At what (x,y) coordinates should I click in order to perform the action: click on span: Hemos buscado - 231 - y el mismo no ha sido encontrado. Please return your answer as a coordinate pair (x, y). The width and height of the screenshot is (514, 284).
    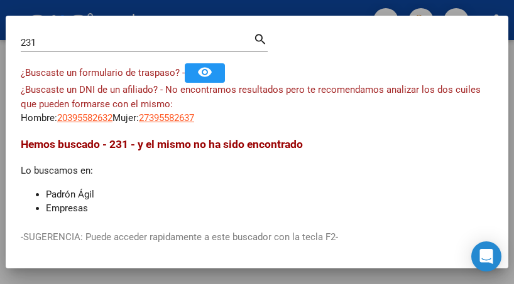
    Looking at the image, I should click on (161, 144).